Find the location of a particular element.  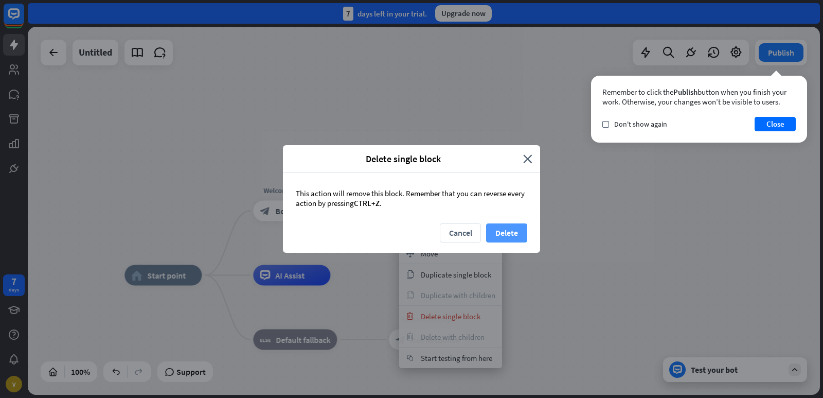

span: Publish is located at coordinates (685, 92).